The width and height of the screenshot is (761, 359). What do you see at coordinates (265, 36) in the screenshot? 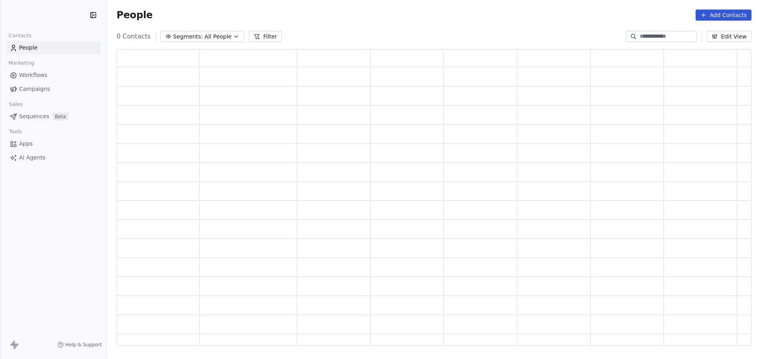
I see `button: Filter` at bounding box center [265, 36].